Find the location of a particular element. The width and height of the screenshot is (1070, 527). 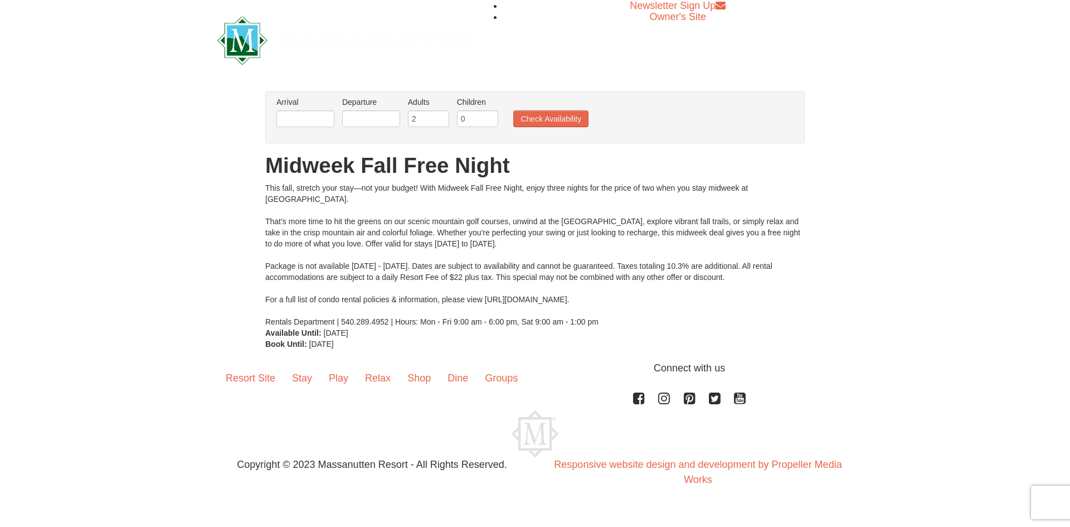

a: Shop is located at coordinates (419, 378).